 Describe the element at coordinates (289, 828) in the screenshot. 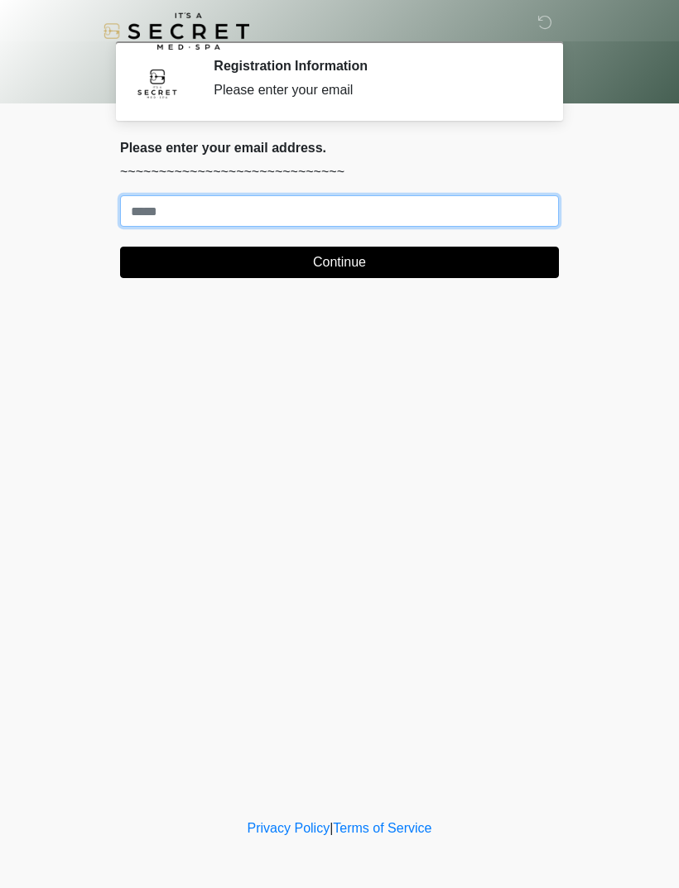

I see `a: Privacy Policy` at that location.